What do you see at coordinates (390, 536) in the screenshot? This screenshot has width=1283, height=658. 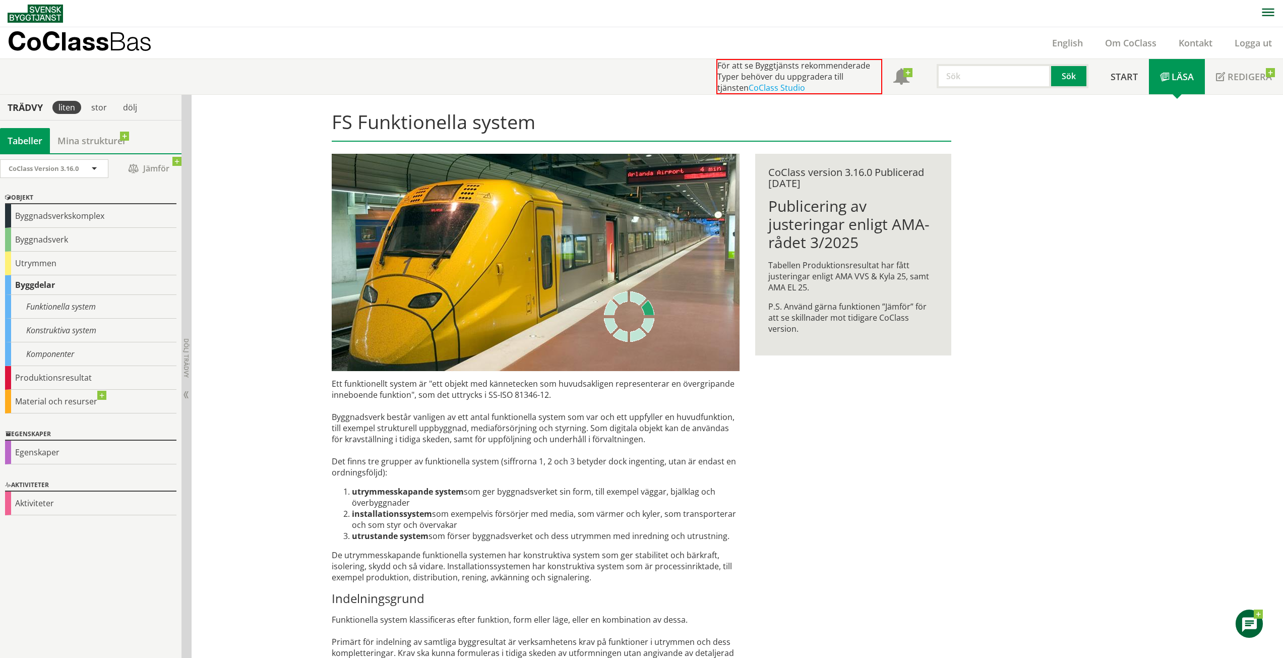 I see `strong: utrustande system` at bounding box center [390, 536].